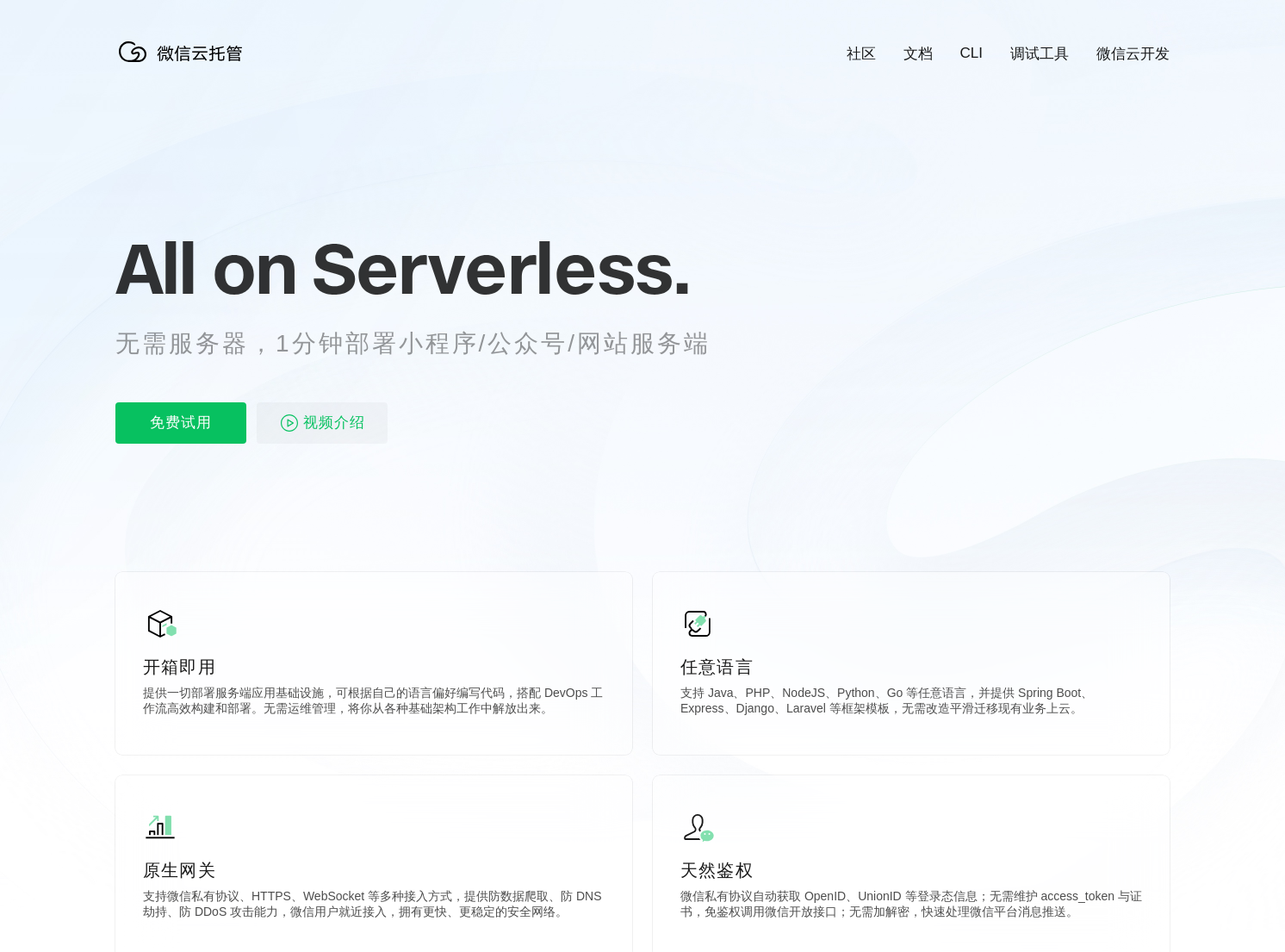  I want to click on a: 文档, so click(918, 54).